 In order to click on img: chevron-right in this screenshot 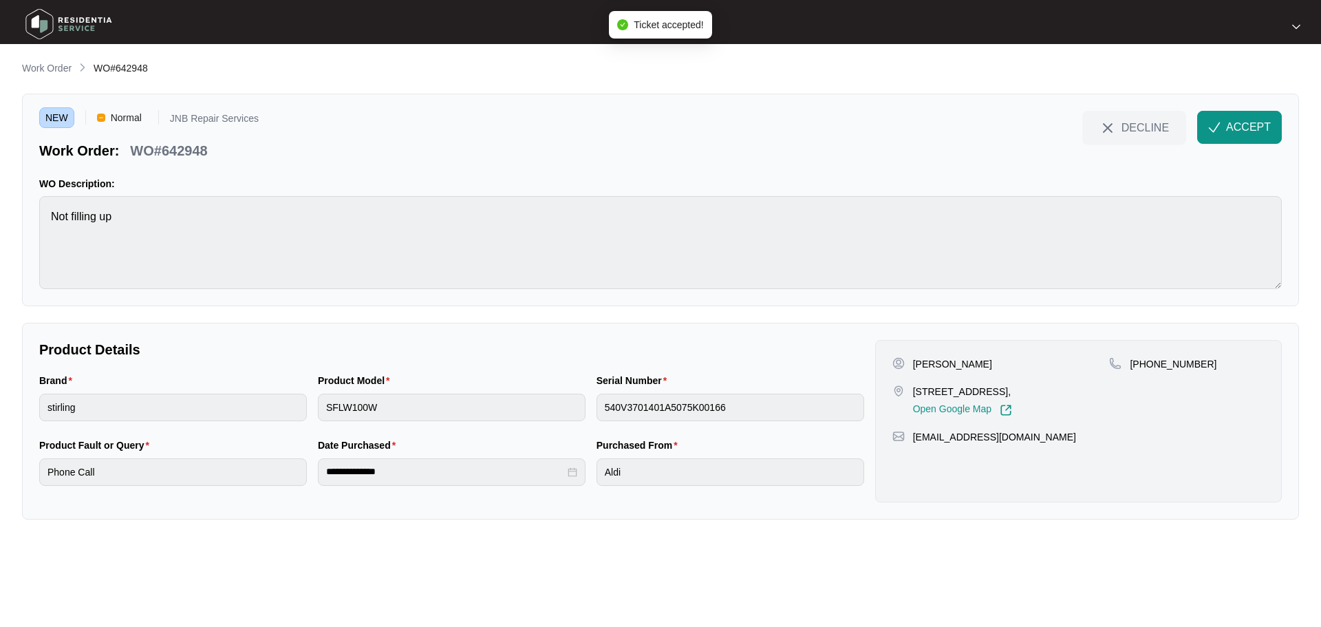, I will do `click(83, 67)`.